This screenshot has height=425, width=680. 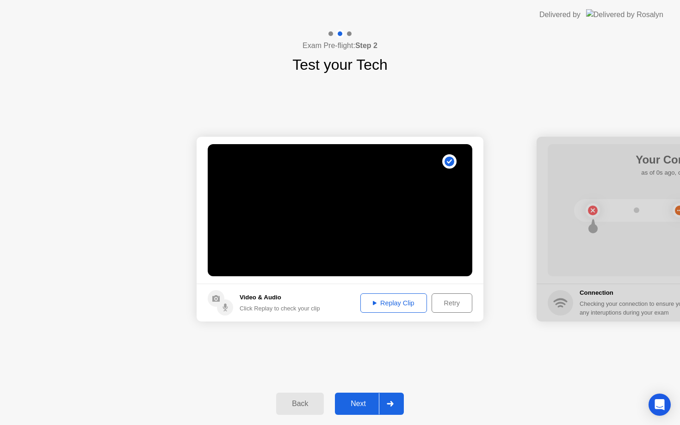 What do you see at coordinates (280, 308) in the screenshot?
I see `div: Click Replay to check your clip` at bounding box center [280, 308].